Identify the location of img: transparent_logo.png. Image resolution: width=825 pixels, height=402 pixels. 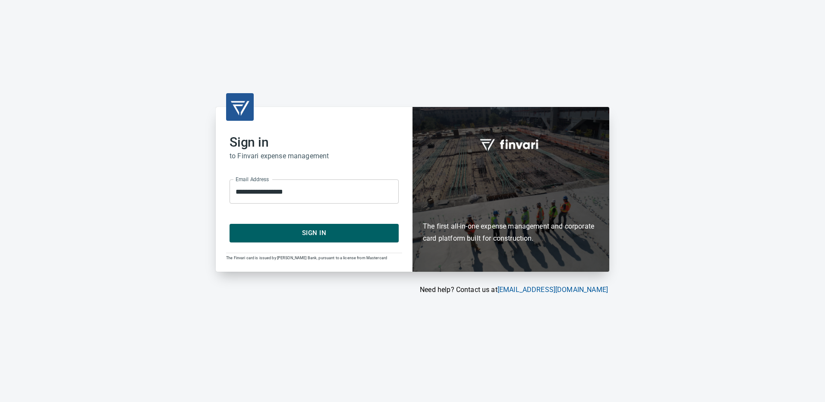
(240, 107).